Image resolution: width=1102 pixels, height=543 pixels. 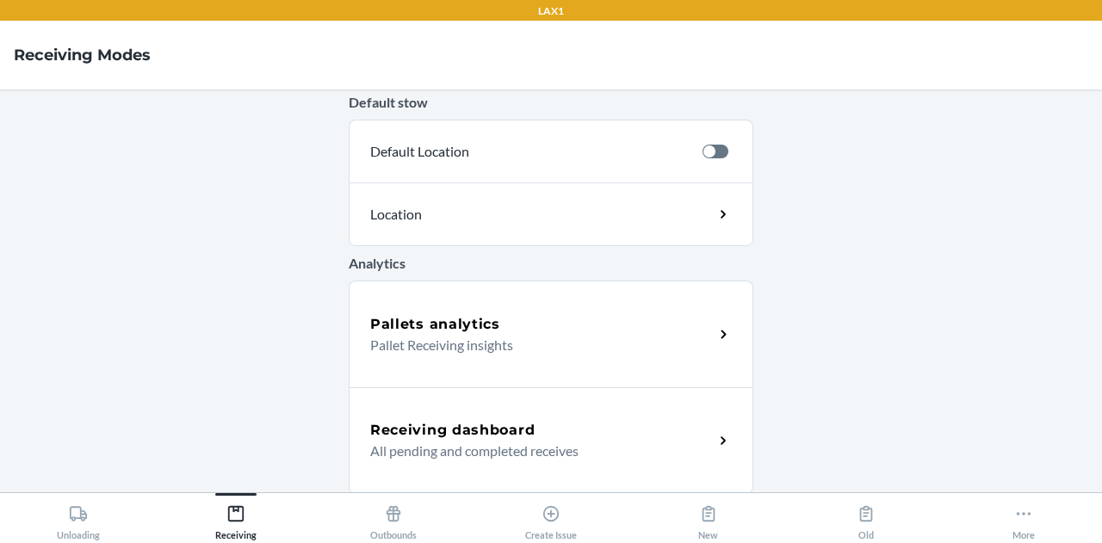 What do you see at coordinates (551, 264) in the screenshot?
I see `p: Analytics` at bounding box center [551, 264].